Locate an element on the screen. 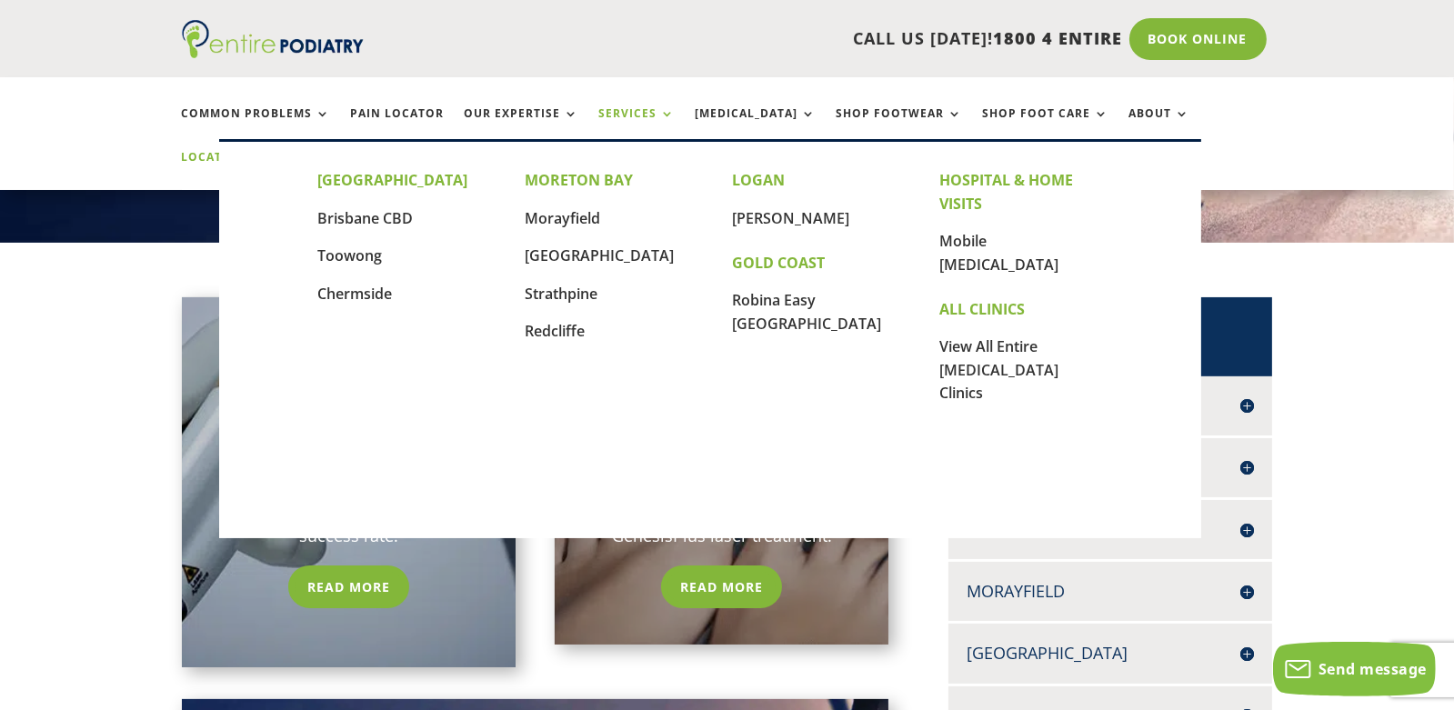  a: Strathpine is located at coordinates (561, 294).